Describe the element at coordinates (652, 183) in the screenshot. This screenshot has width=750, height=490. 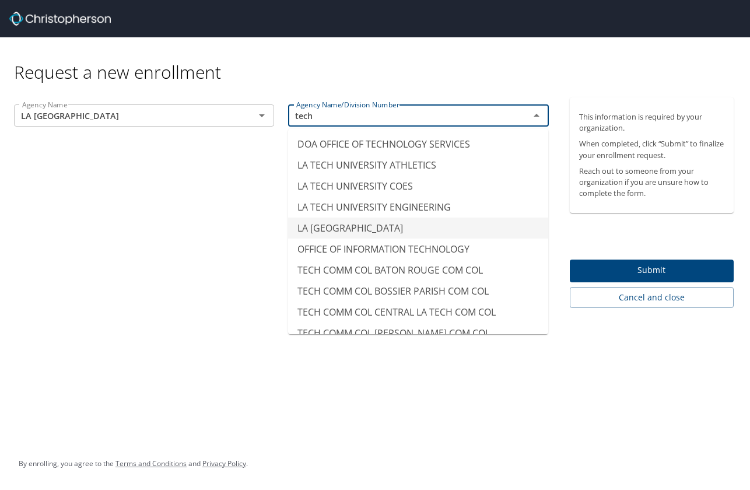
I see `p: Reach out to someone from your organization if you are unsure how to complete the form.` at that location.